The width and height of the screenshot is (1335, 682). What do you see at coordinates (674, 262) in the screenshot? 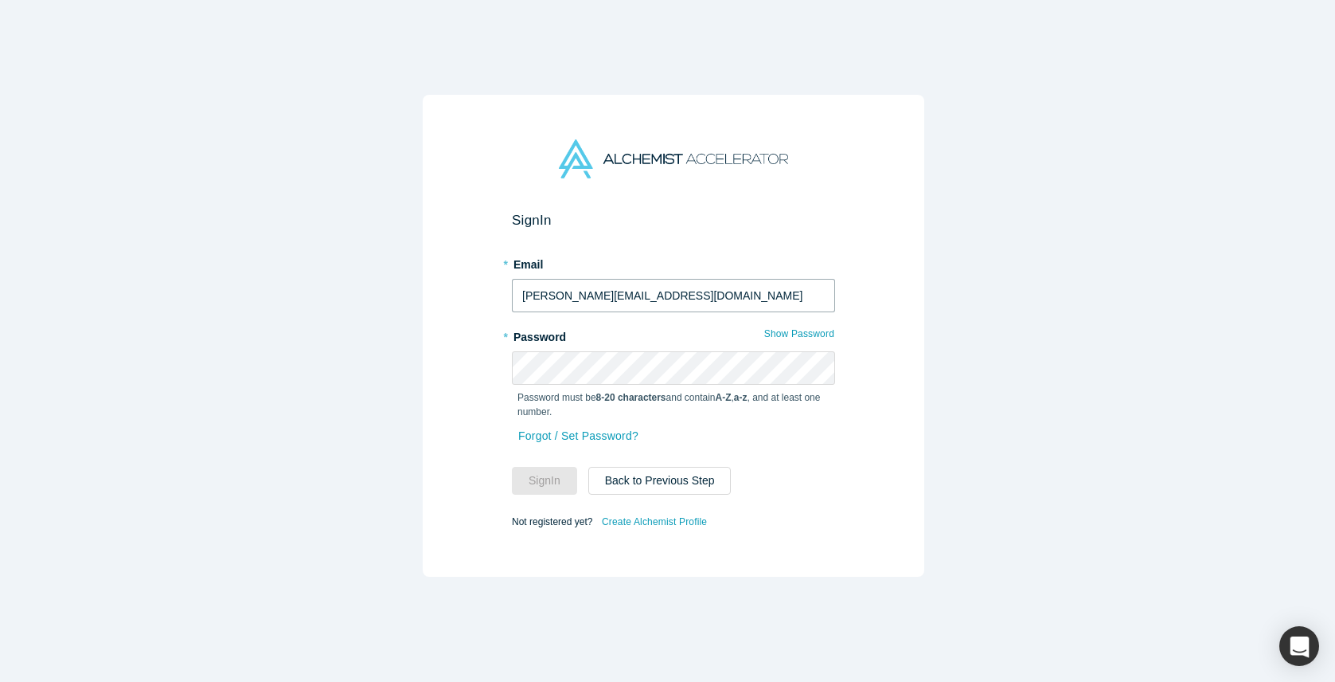
I see `label: Email` at bounding box center [674, 262].